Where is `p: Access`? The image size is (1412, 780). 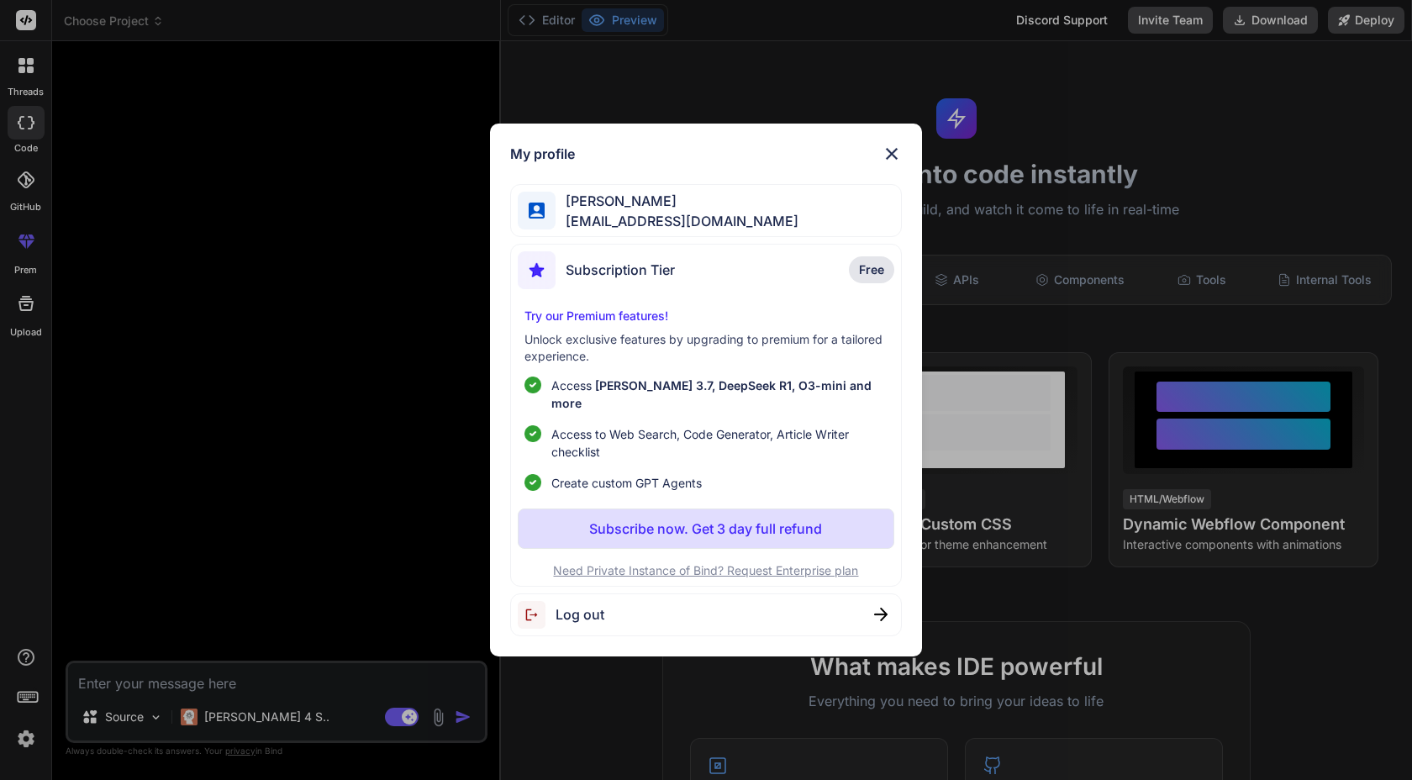 p: Access is located at coordinates (719, 394).